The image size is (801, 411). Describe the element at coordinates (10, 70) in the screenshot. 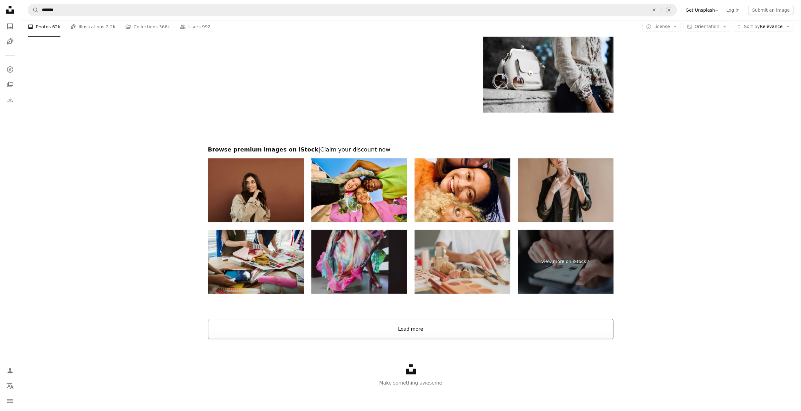

I see `a: Explore` at that location.